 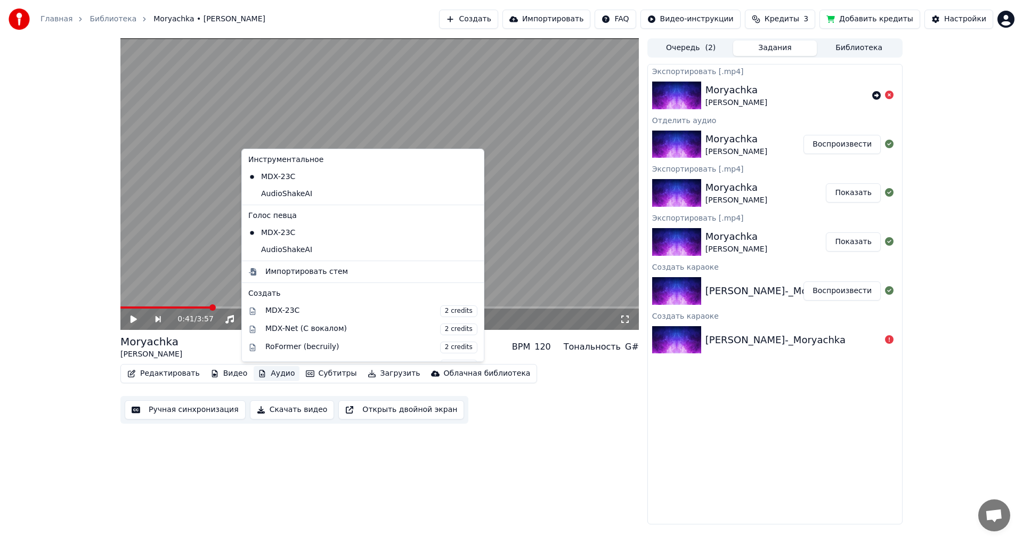 What do you see at coordinates (691, 48) in the screenshot?
I see `button: Очередь` at bounding box center [691, 48].